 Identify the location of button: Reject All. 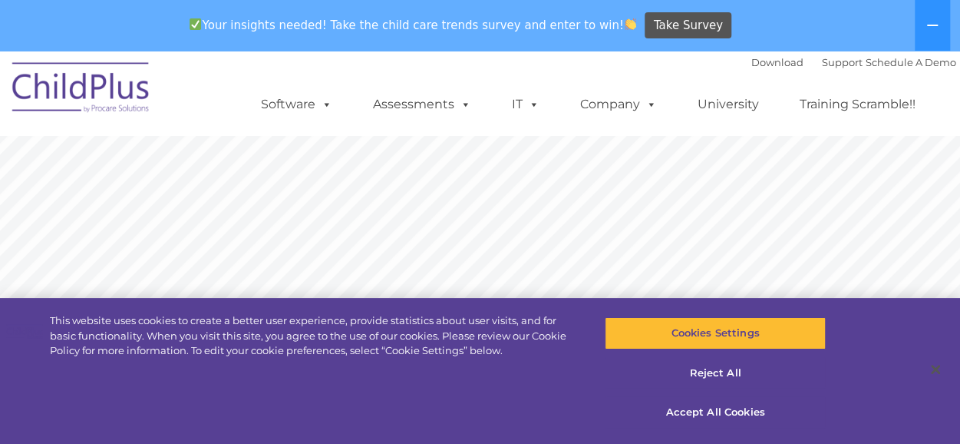
(716, 373).